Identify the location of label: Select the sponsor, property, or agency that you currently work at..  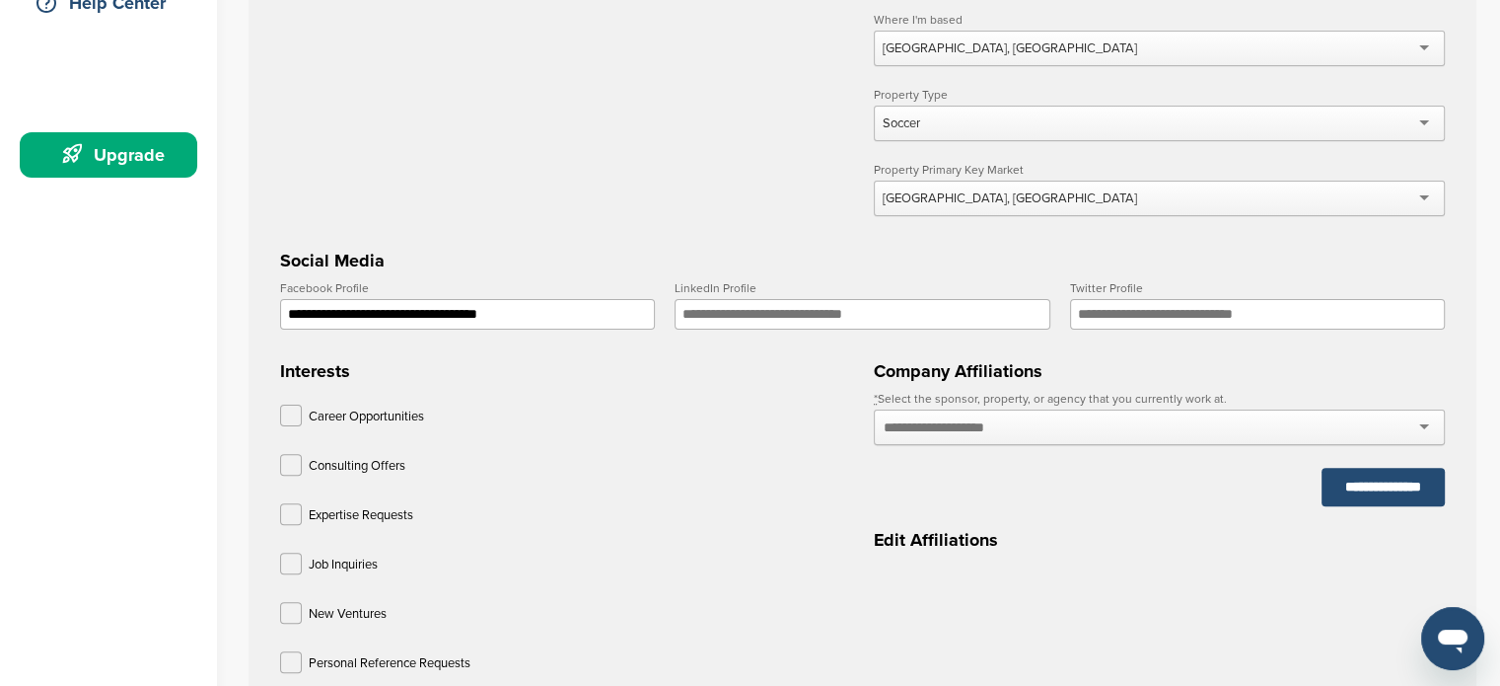
(1159, 398).